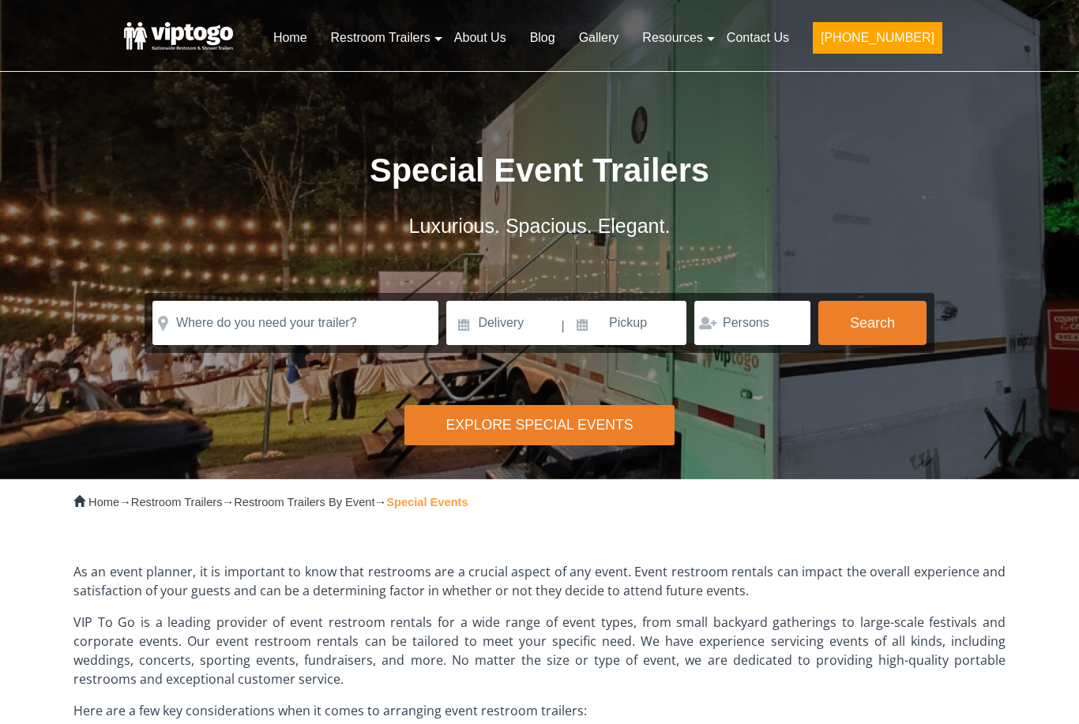 The height and width of the screenshot is (724, 1079). Describe the element at coordinates (539, 581) in the screenshot. I see `p: As an event planner, it is important to know that restrooms are a crucial aspect of any event. Ev...` at that location.